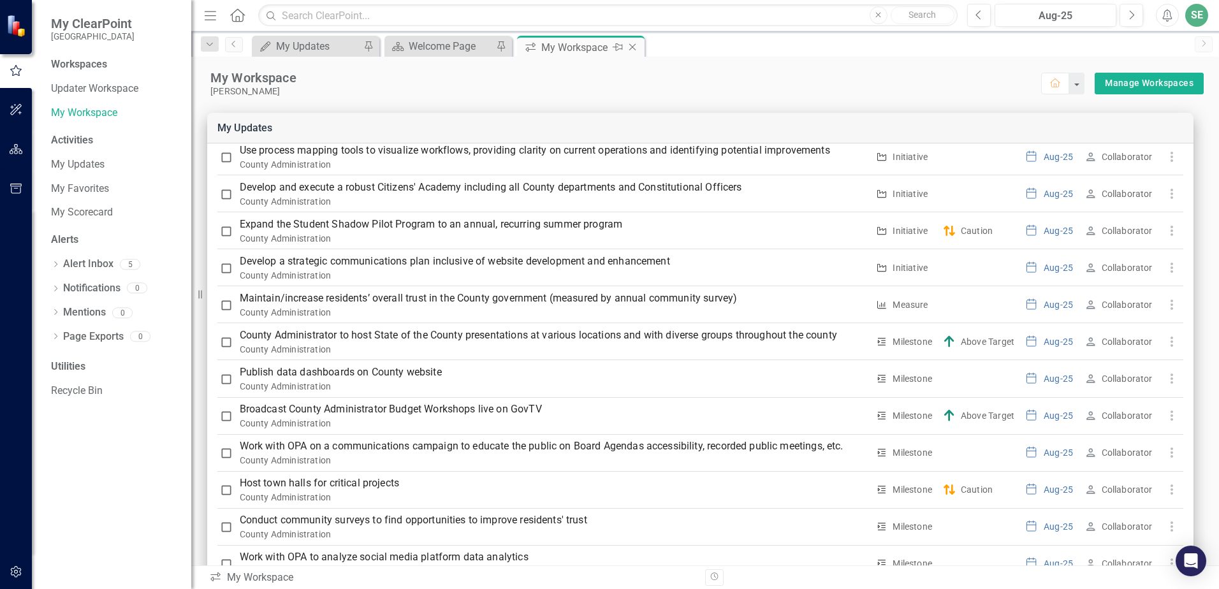 This screenshot has width=1219, height=589. Describe the element at coordinates (910, 305) in the screenshot. I see `div: Measure` at that location.